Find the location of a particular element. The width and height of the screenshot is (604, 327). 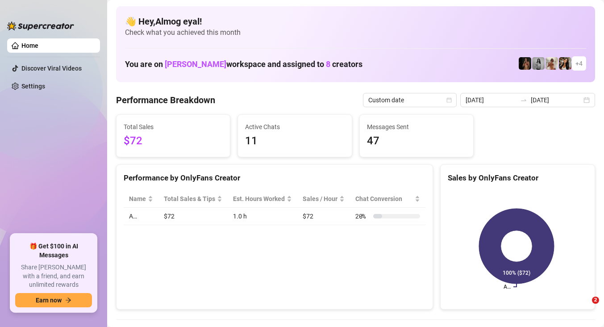

span: Active Chats is located at coordinates (295, 127).